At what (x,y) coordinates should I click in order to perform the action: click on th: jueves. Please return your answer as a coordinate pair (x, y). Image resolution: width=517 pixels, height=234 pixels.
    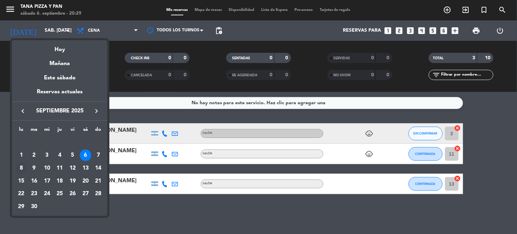
    Looking at the image, I should click on (60, 131).